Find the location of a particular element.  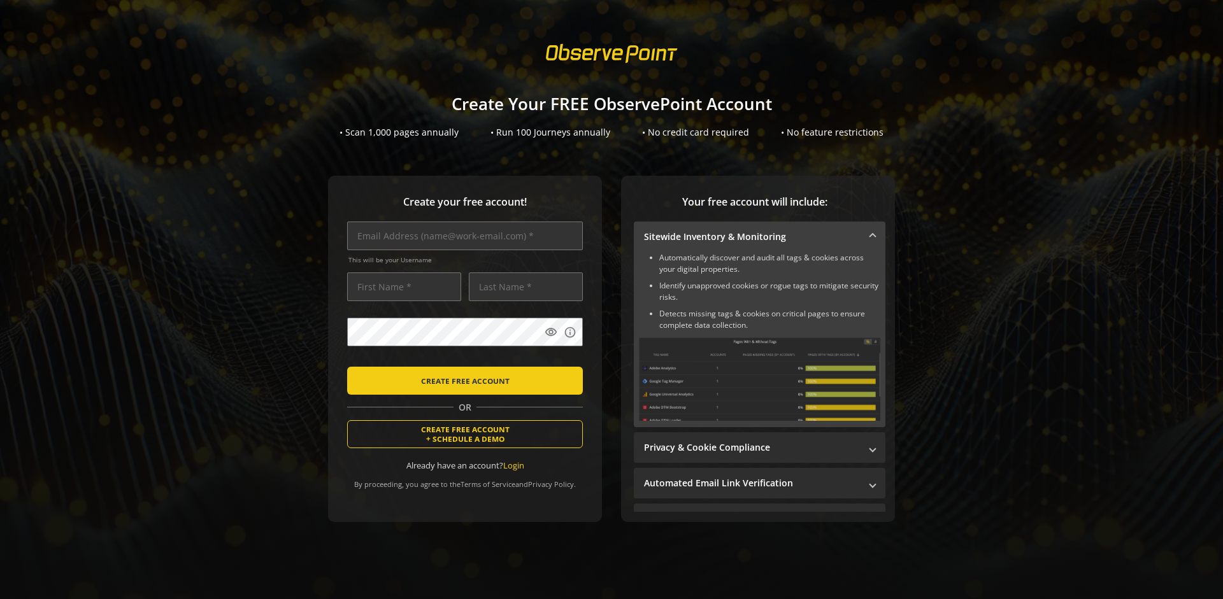

li: Detects missing tags & cookies on critical pages to ensure complete data collection. is located at coordinates (769, 320).